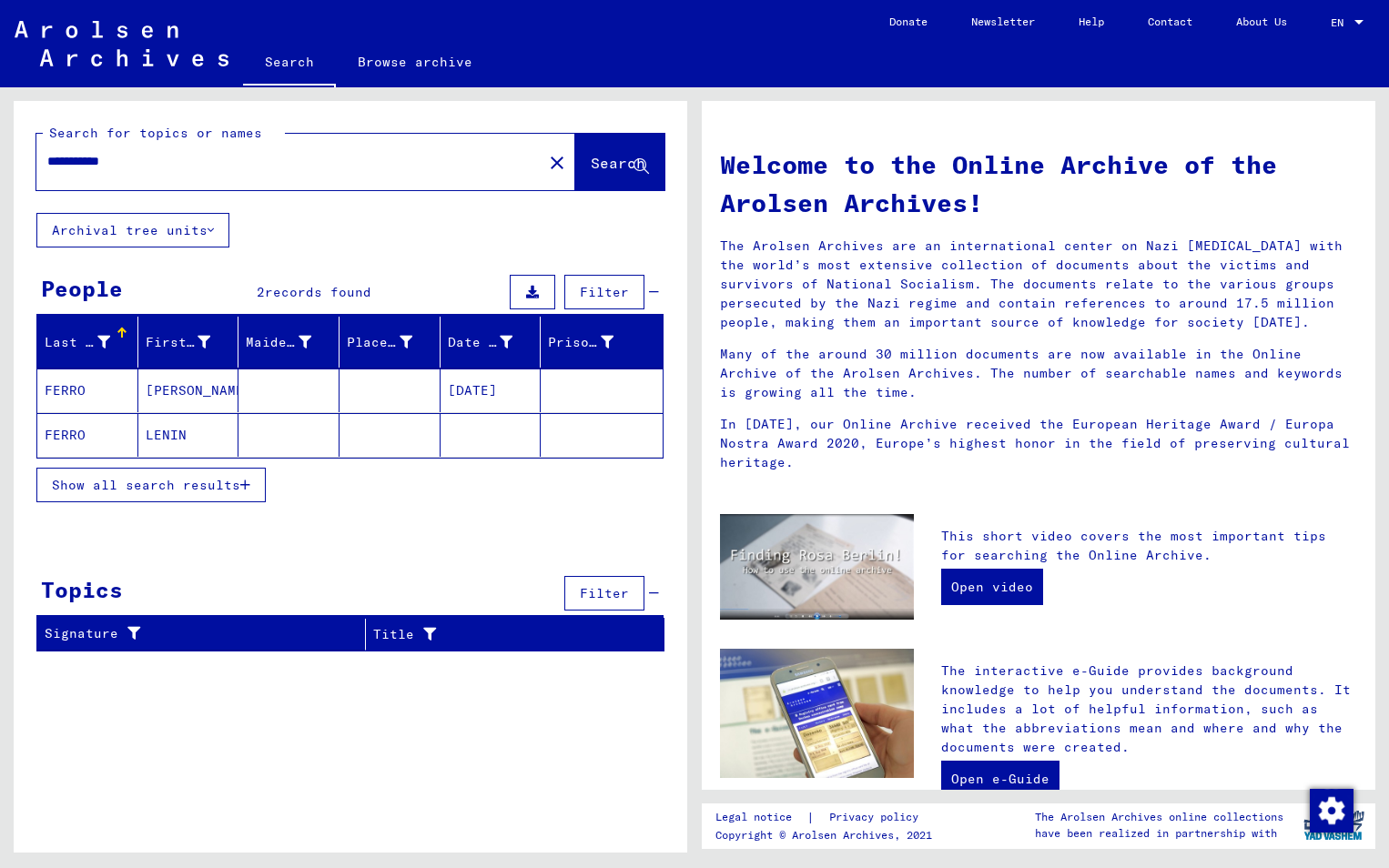  I want to click on mat-header-cell: Last Name, so click(87, 342).